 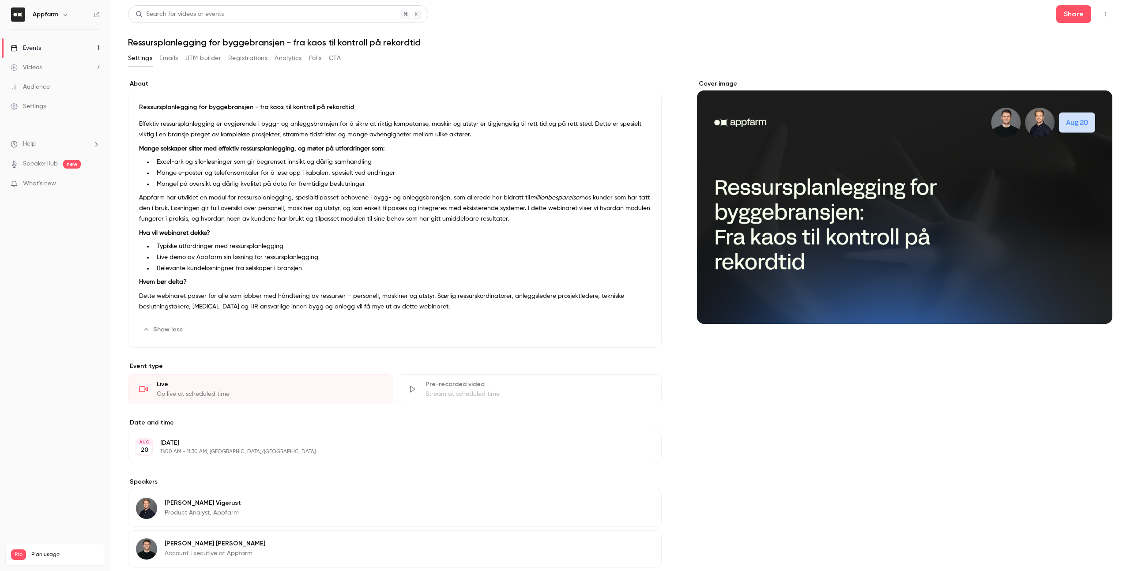 What do you see at coordinates (402, 268) in the screenshot?
I see `li: Relevante kundeløsningner fra selskaper i bransjen` at bounding box center [402, 268].